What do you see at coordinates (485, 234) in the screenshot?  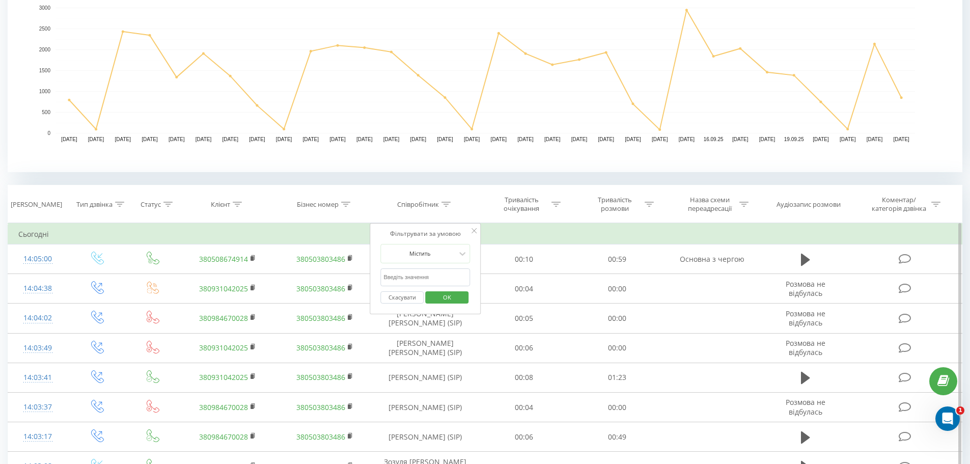 I see `td: Сьогодні` at bounding box center [485, 234].